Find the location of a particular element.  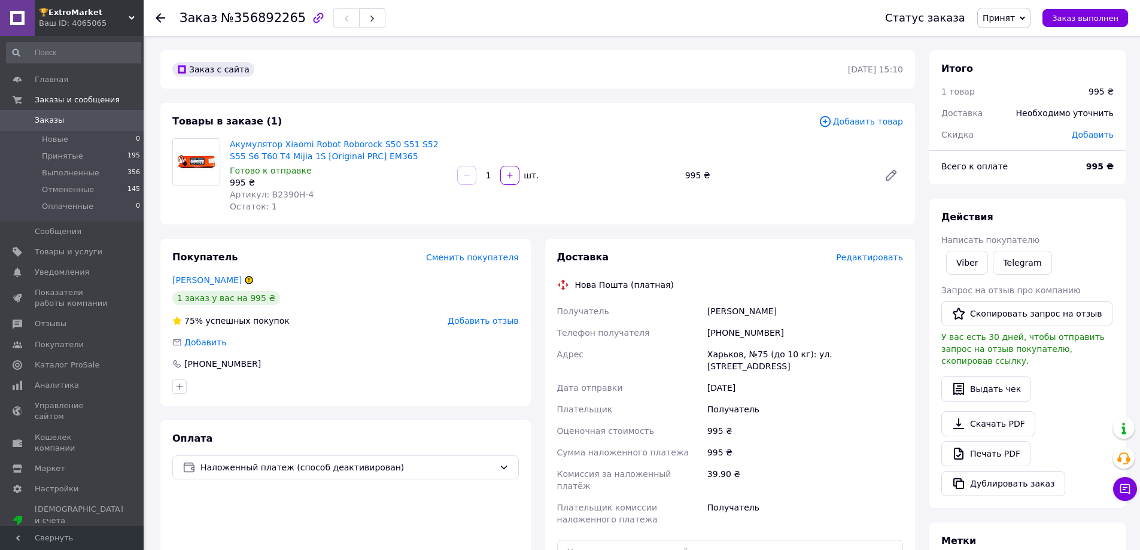

span: Итого is located at coordinates (957, 68).